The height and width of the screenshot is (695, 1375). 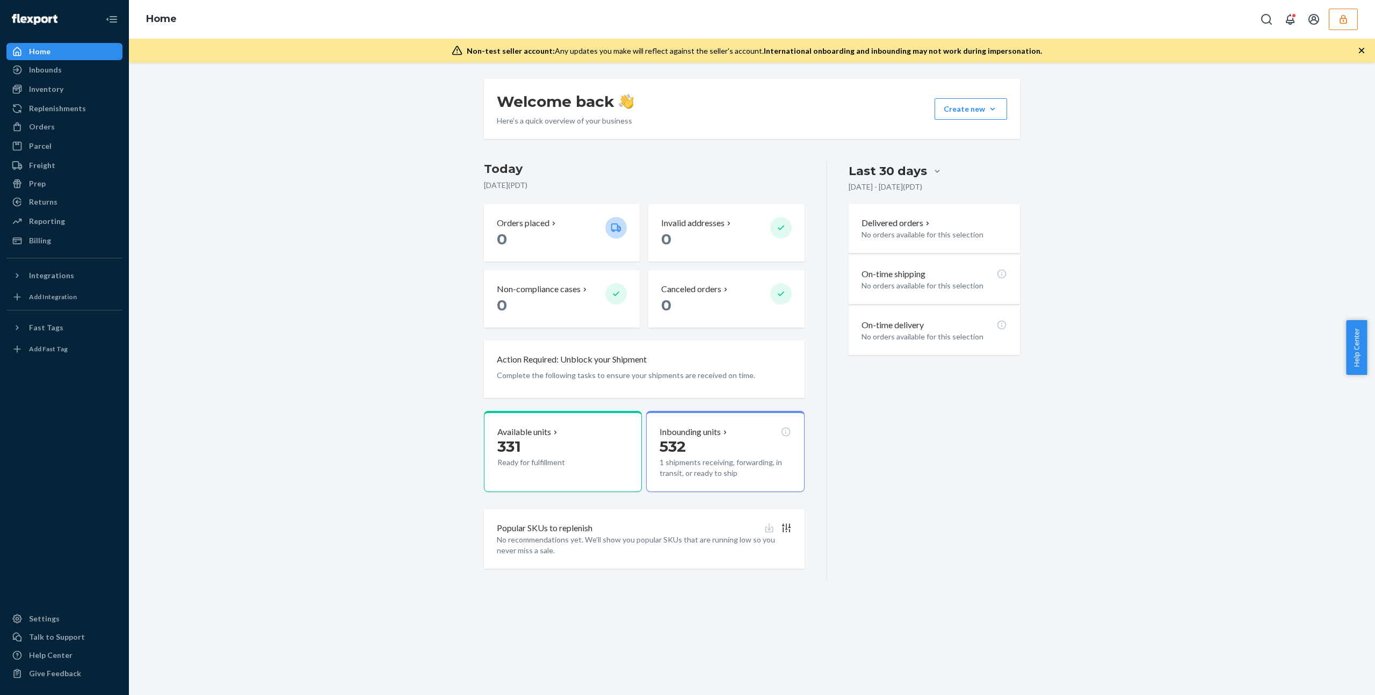 I want to click on a: Prep, so click(x=64, y=184).